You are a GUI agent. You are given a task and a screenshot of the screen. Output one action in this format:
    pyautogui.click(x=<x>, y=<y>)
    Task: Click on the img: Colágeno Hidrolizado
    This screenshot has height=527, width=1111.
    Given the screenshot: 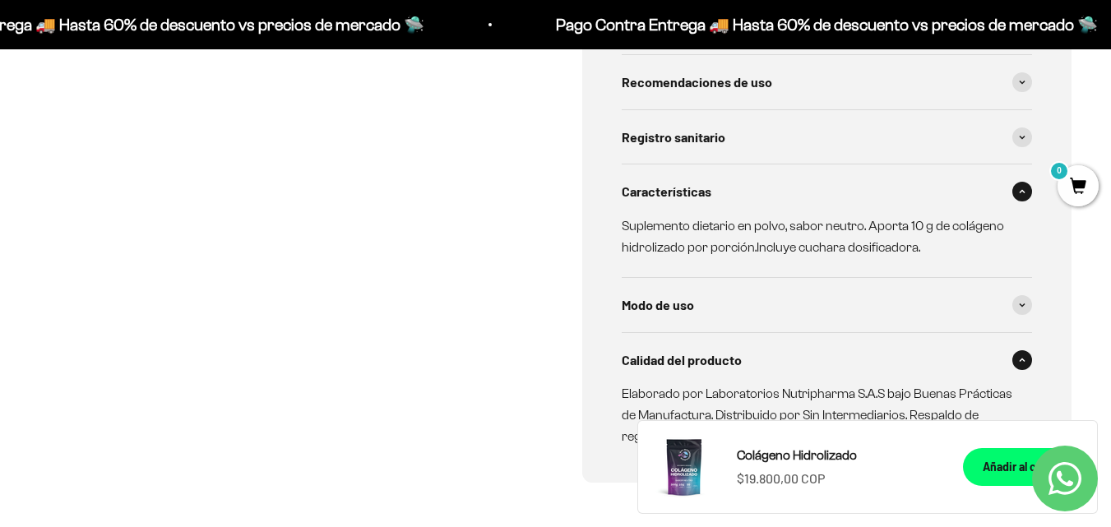 What is the action you would take?
    pyautogui.click(x=684, y=467)
    